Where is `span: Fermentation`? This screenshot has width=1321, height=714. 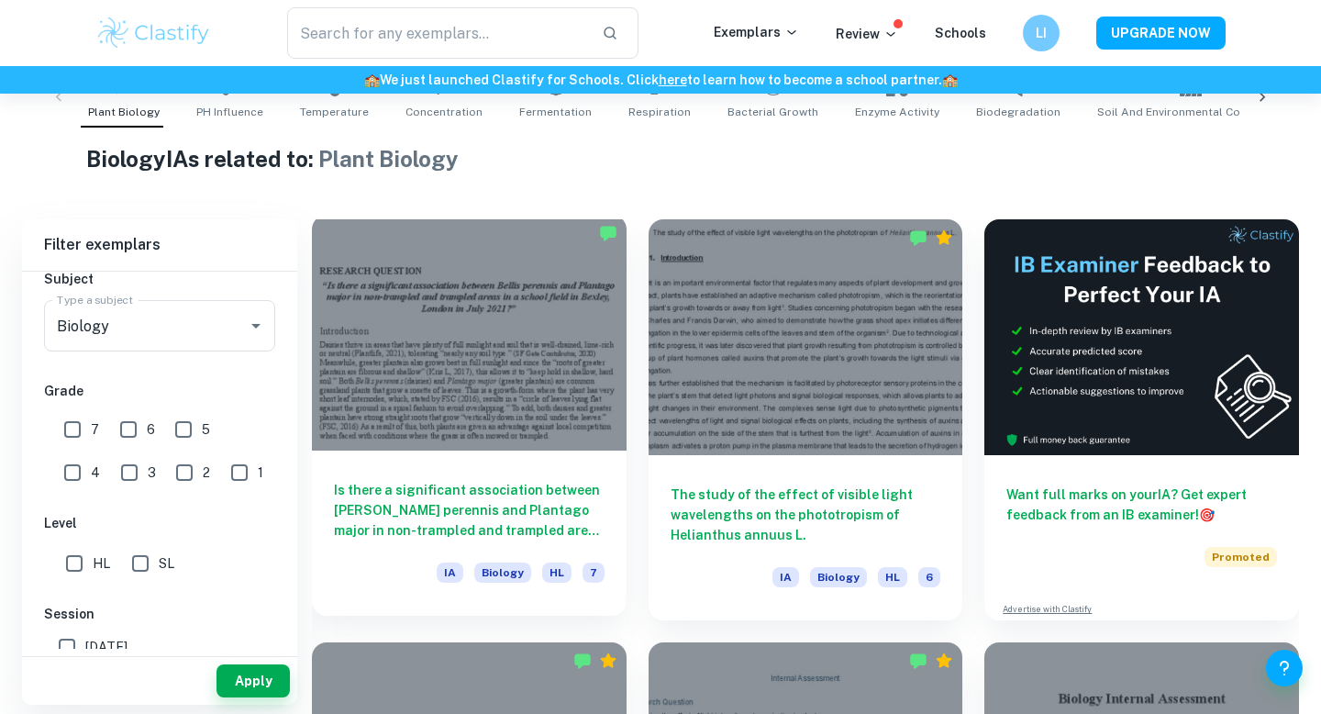 span: Fermentation is located at coordinates (555, 112).